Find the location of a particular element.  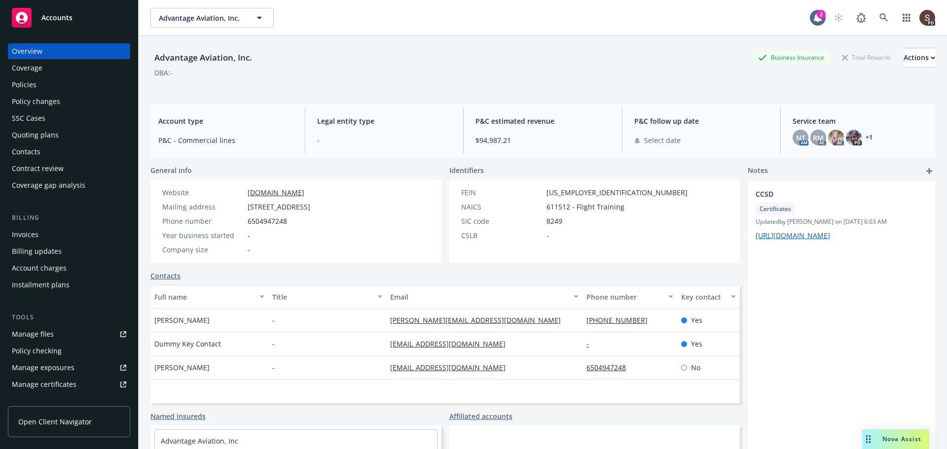

a: Contacts is located at coordinates (69, 152).